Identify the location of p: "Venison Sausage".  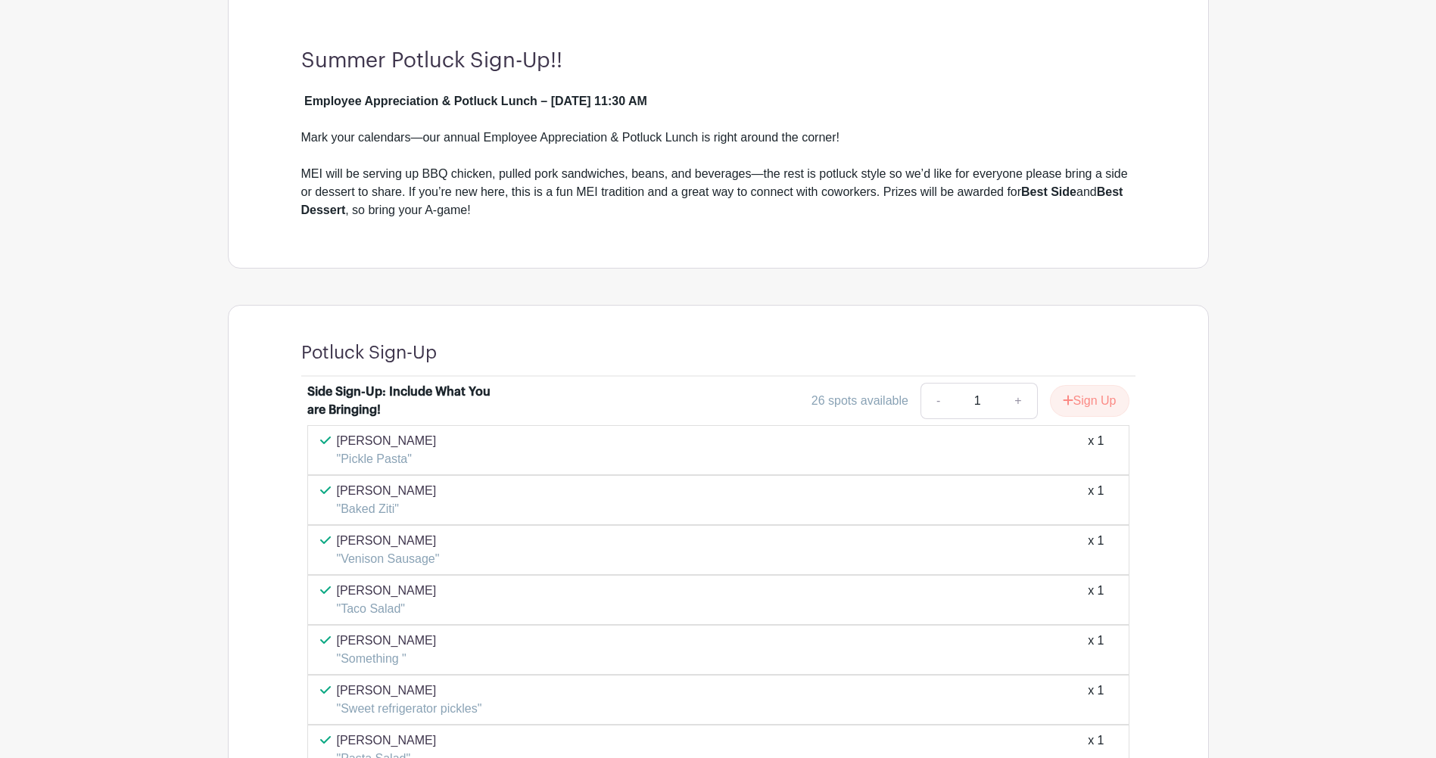
(388, 559).